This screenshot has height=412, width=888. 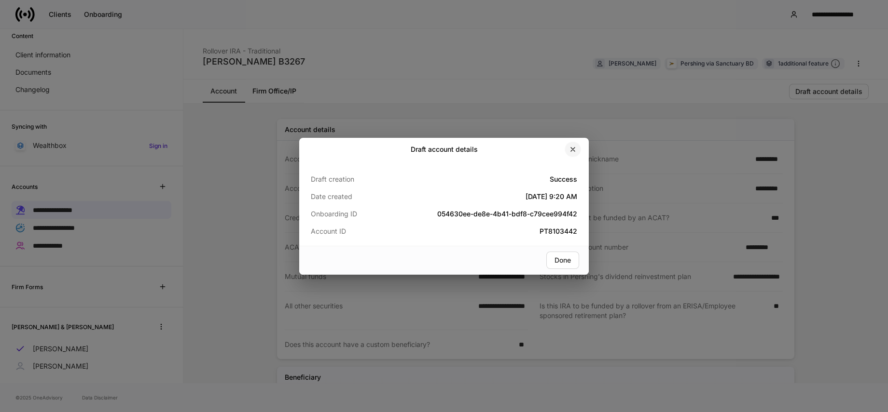 I want to click on h5: PT8103442, so click(x=488, y=232).